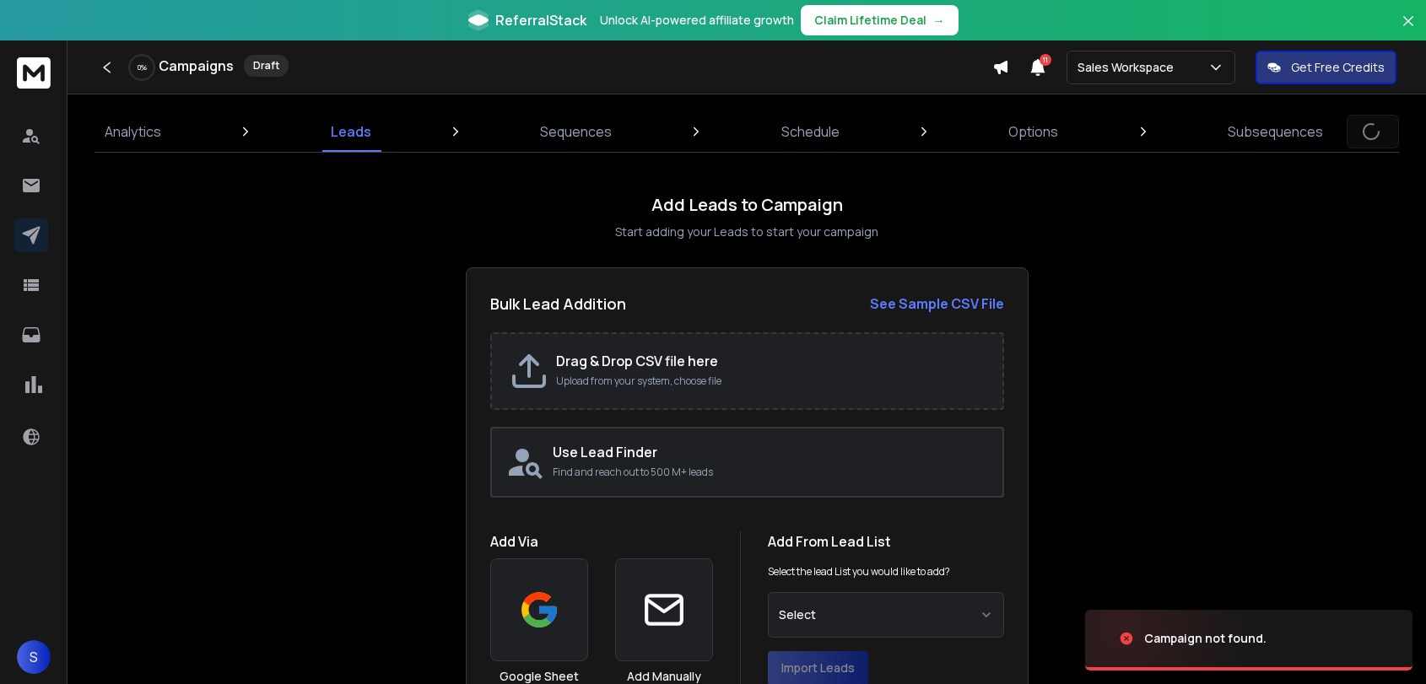 The width and height of the screenshot is (1426, 684). I want to click on a: Options, so click(1032, 132).